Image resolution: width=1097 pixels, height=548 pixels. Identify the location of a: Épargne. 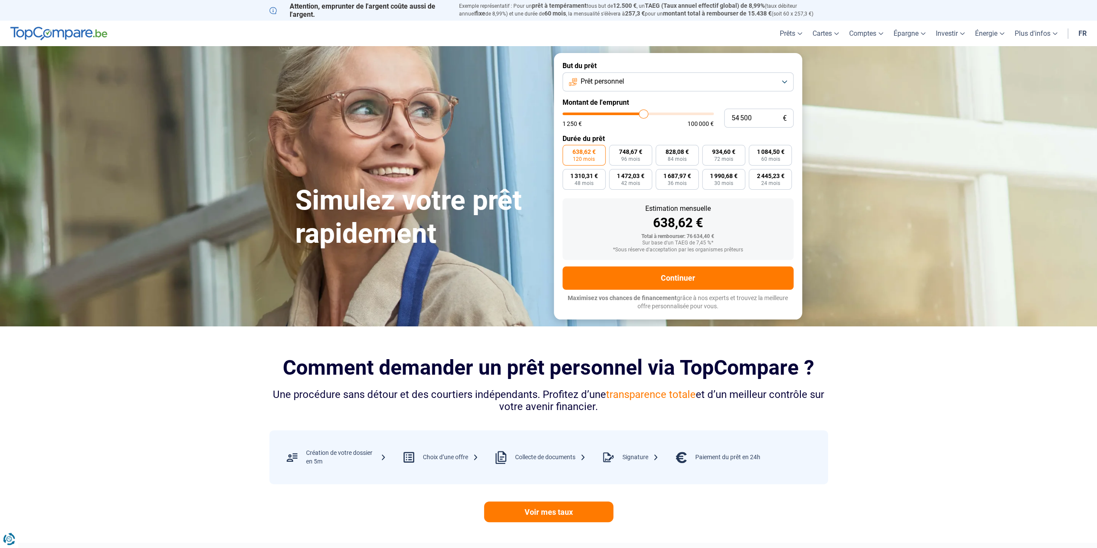
(910, 33).